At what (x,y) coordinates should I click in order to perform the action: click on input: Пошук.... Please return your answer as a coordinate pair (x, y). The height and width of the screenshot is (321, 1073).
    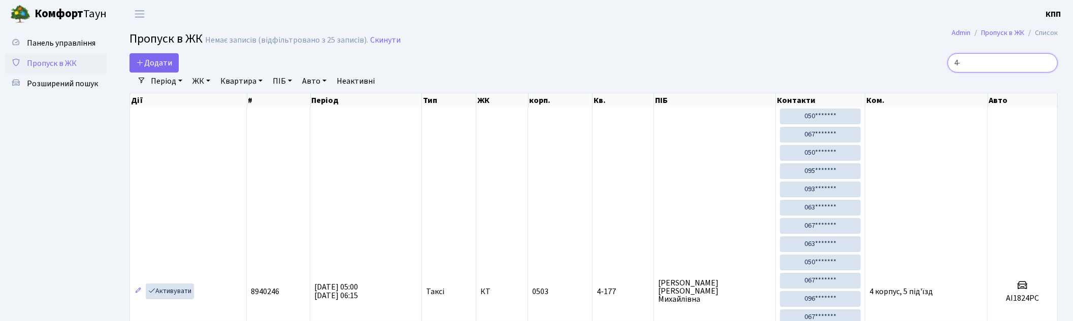
    Looking at the image, I should click on (1002, 63).